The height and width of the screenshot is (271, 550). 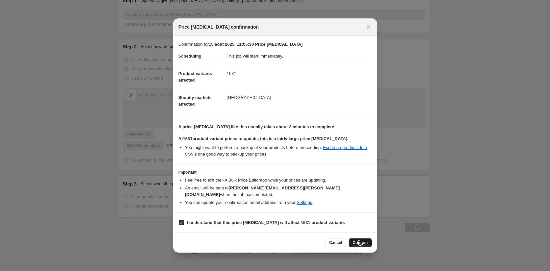 I want to click on a: Settings, so click(x=304, y=202).